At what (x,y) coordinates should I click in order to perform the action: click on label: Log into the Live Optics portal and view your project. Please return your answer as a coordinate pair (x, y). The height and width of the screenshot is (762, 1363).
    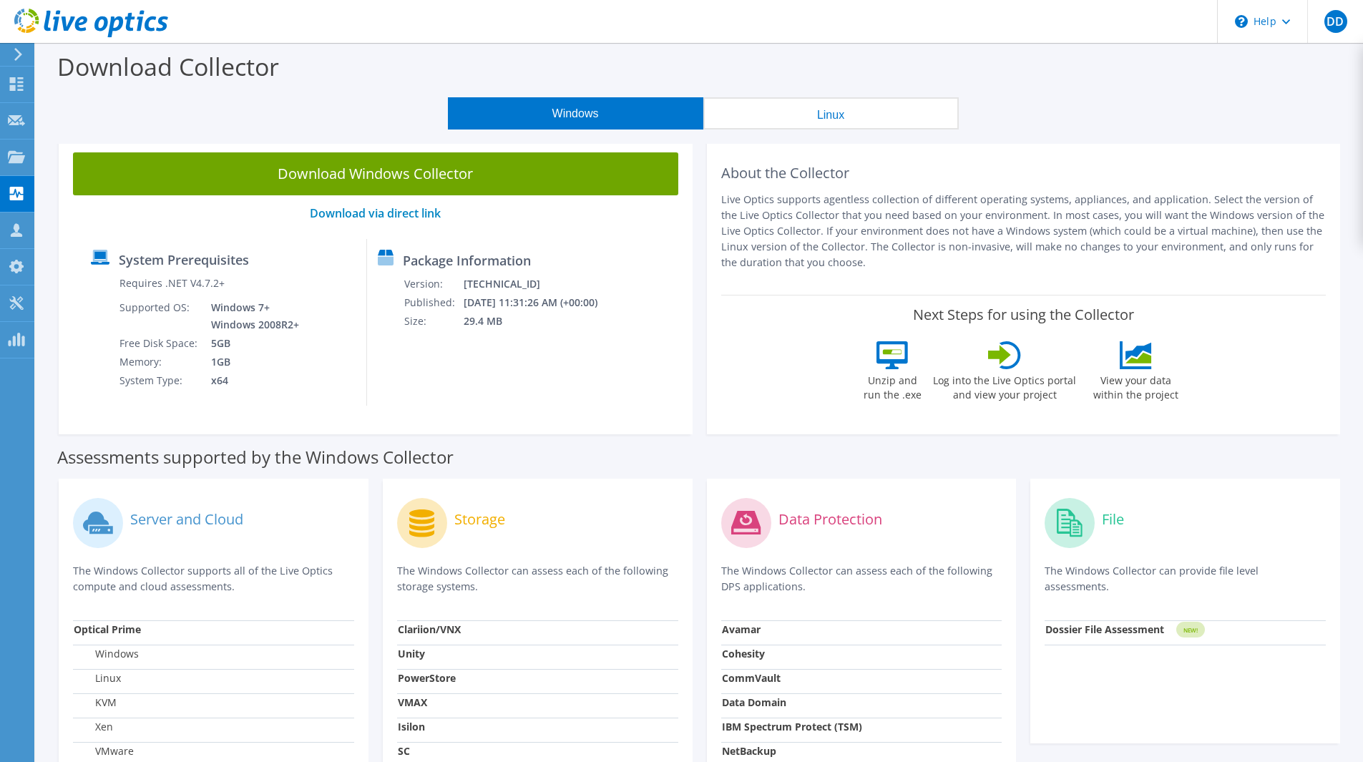
    Looking at the image, I should click on (1005, 386).